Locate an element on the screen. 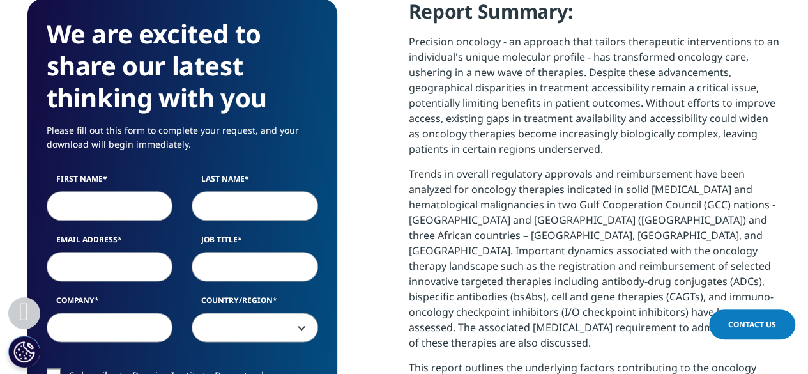 The height and width of the screenshot is (374, 808). a: Contact Us is located at coordinates (752, 324).